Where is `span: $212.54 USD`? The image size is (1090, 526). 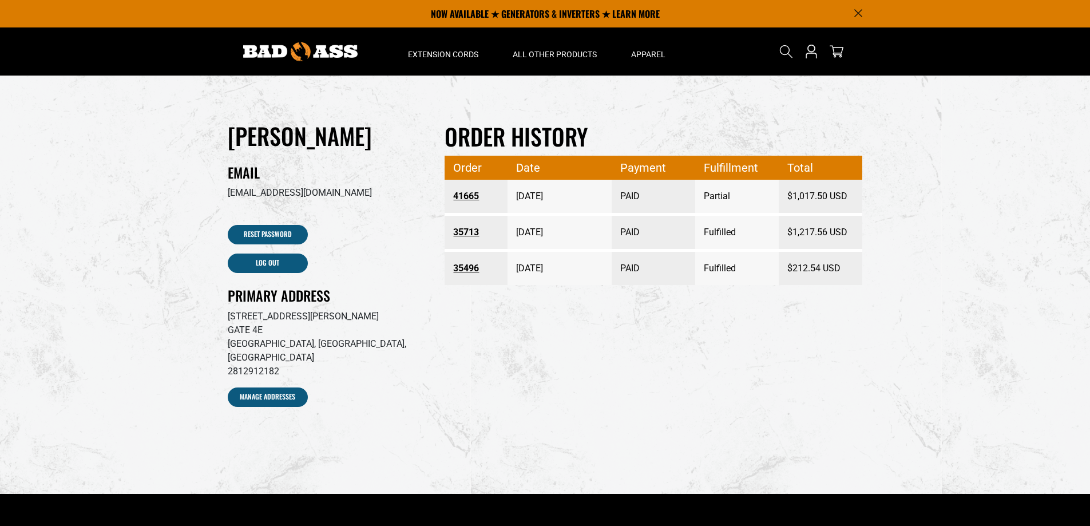
span: $212.54 USD is located at coordinates (820, 268).